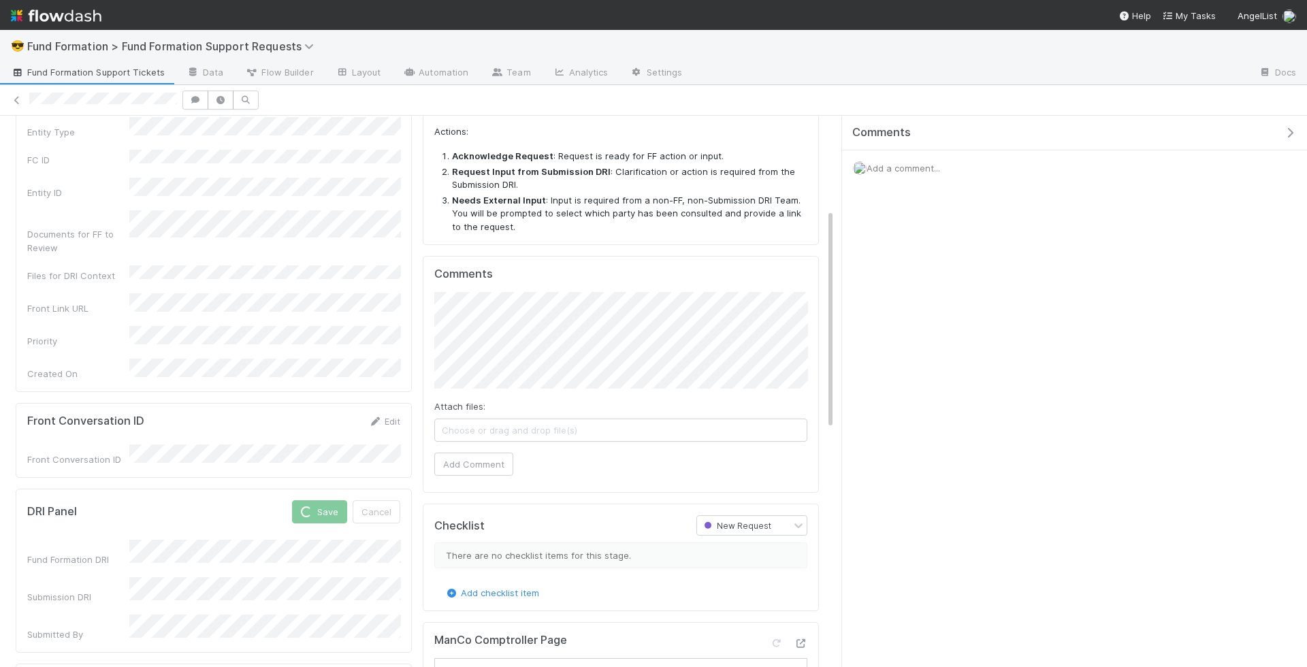 The width and height of the screenshot is (1307, 667). What do you see at coordinates (78, 459) in the screenshot?
I see `div: Front Conversation ID` at bounding box center [78, 459].